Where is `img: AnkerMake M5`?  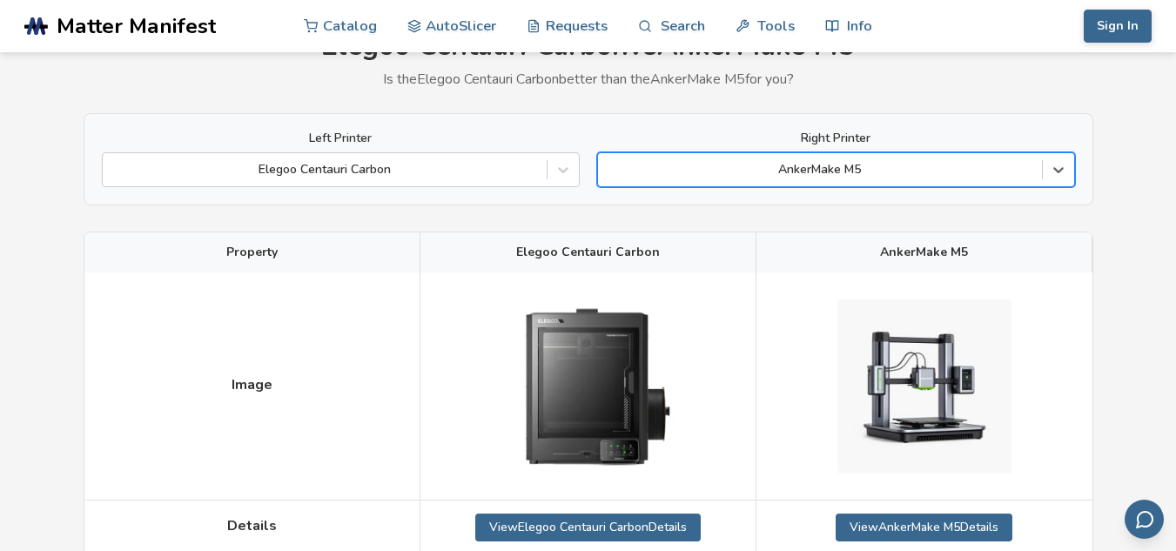
img: AnkerMake M5 is located at coordinates (924, 386).